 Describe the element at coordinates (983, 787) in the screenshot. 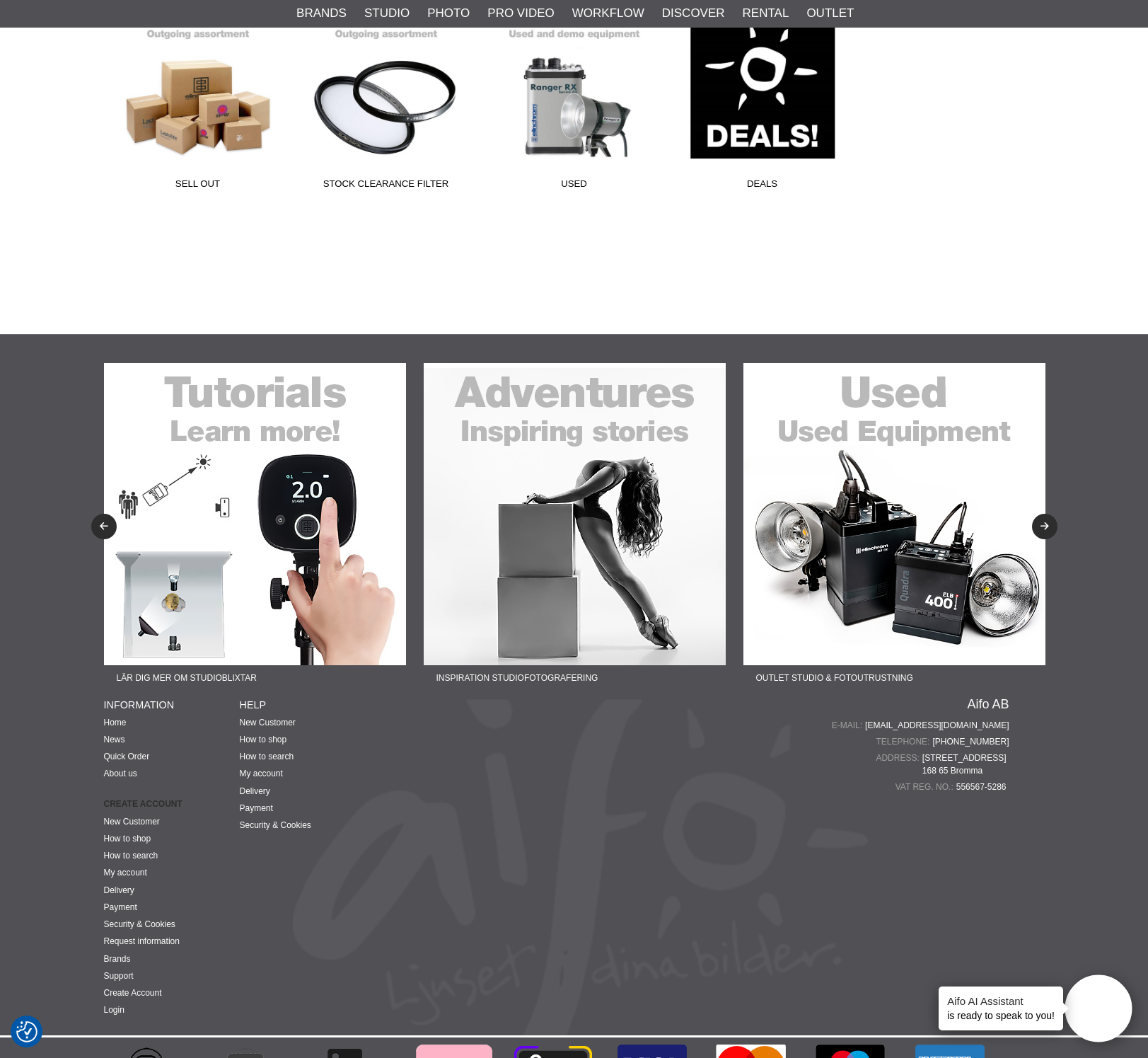

I see `span: 556567-5286` at that location.